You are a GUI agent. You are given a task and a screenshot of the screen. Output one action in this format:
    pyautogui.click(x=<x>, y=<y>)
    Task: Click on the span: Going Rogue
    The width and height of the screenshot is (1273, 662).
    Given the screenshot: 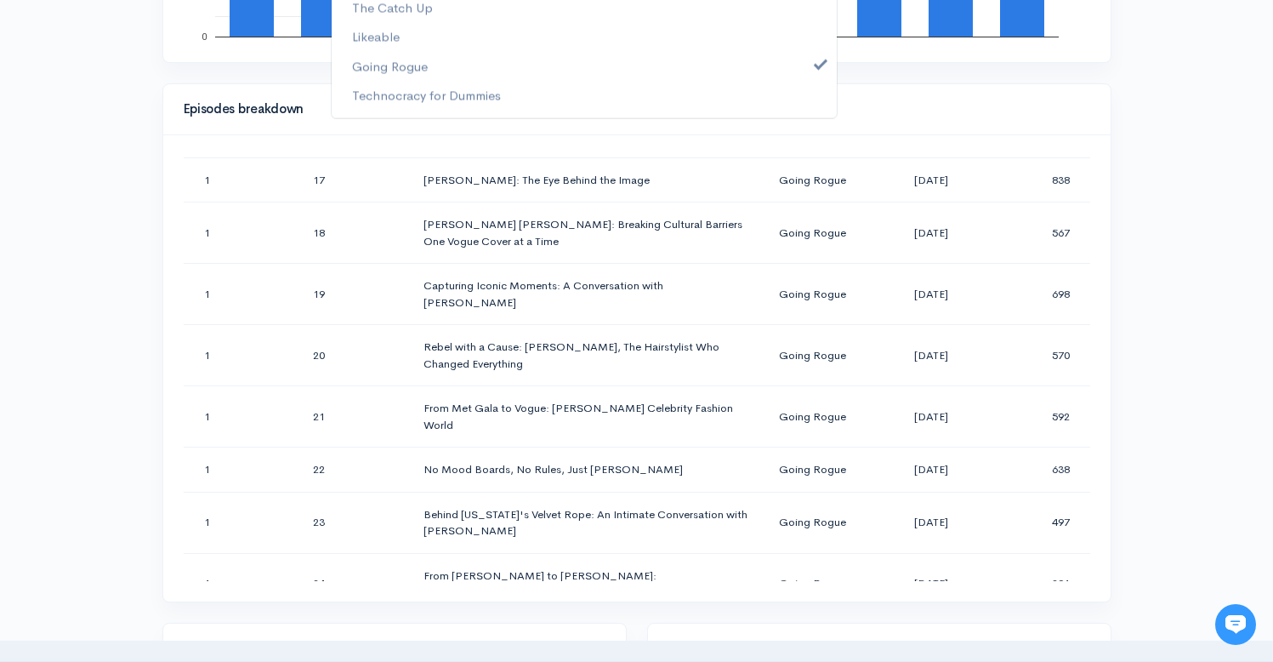 What is the action you would take?
    pyautogui.click(x=390, y=66)
    